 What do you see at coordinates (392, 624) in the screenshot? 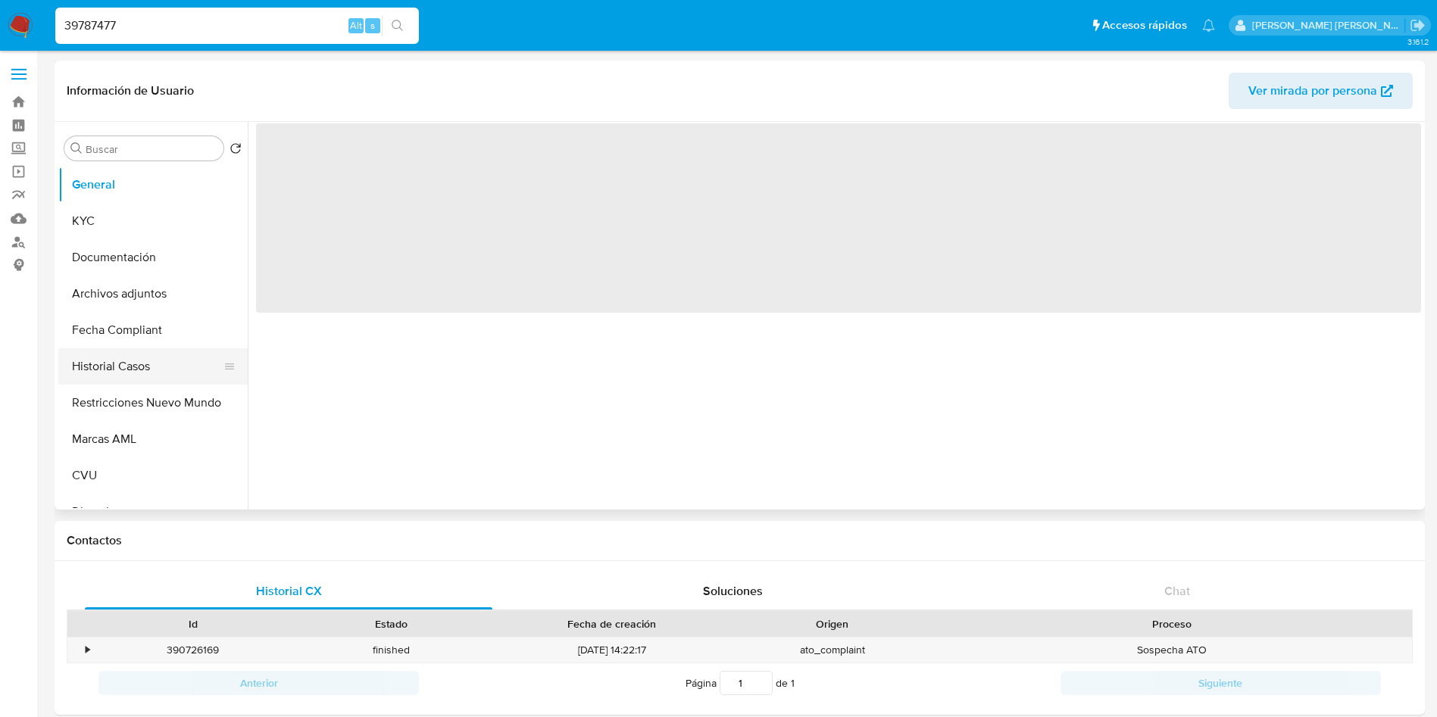
I see `div: Estado` at bounding box center [392, 624].